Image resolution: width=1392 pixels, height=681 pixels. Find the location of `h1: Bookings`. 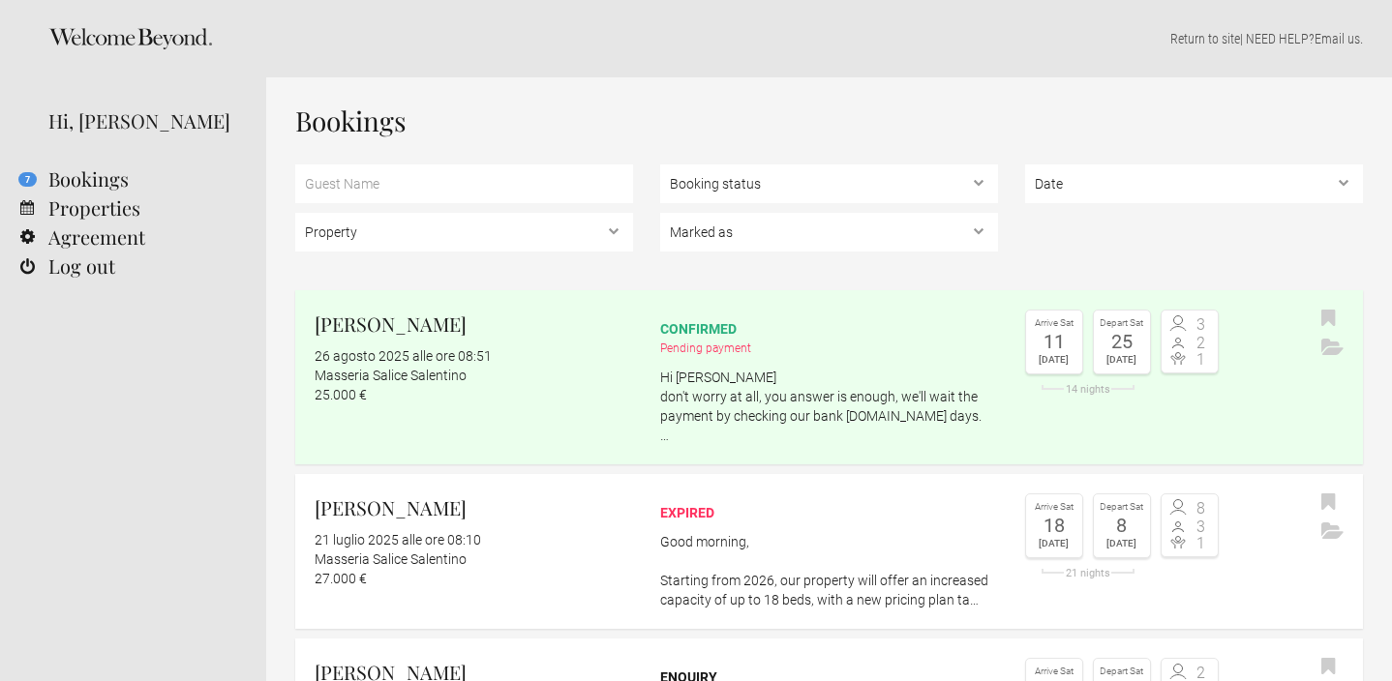

h1: Bookings is located at coordinates (829, 121).